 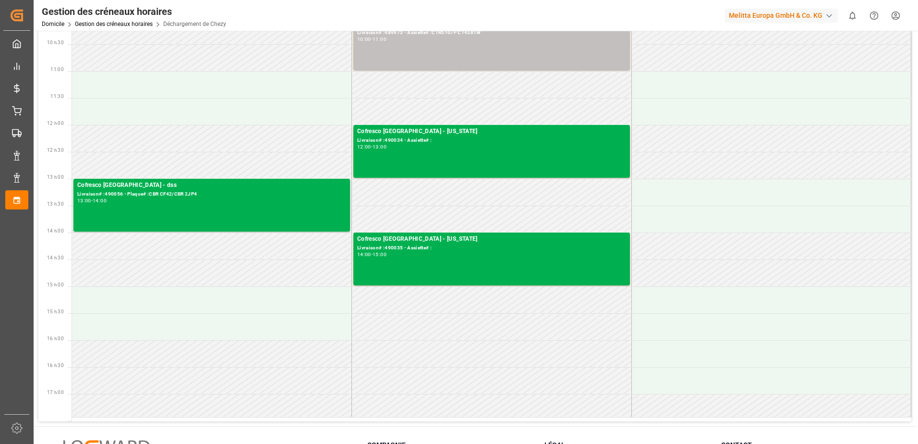 What do you see at coordinates (55, 204) in the screenshot?
I see `span: 13 h 30` at bounding box center [55, 204].